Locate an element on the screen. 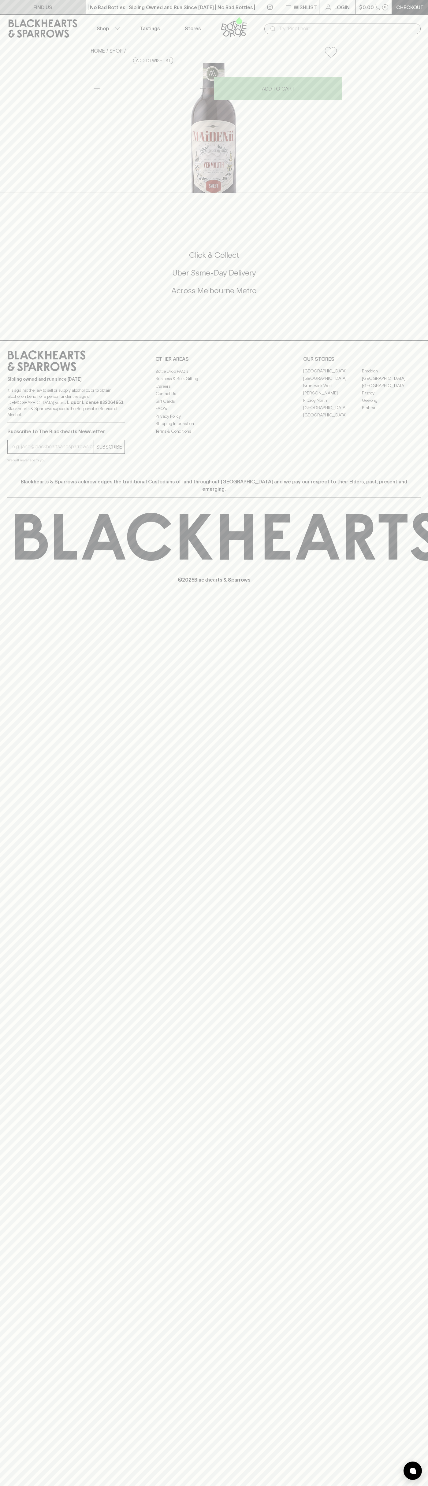 The image size is (428, 1486). p: Login is located at coordinates (342, 7).